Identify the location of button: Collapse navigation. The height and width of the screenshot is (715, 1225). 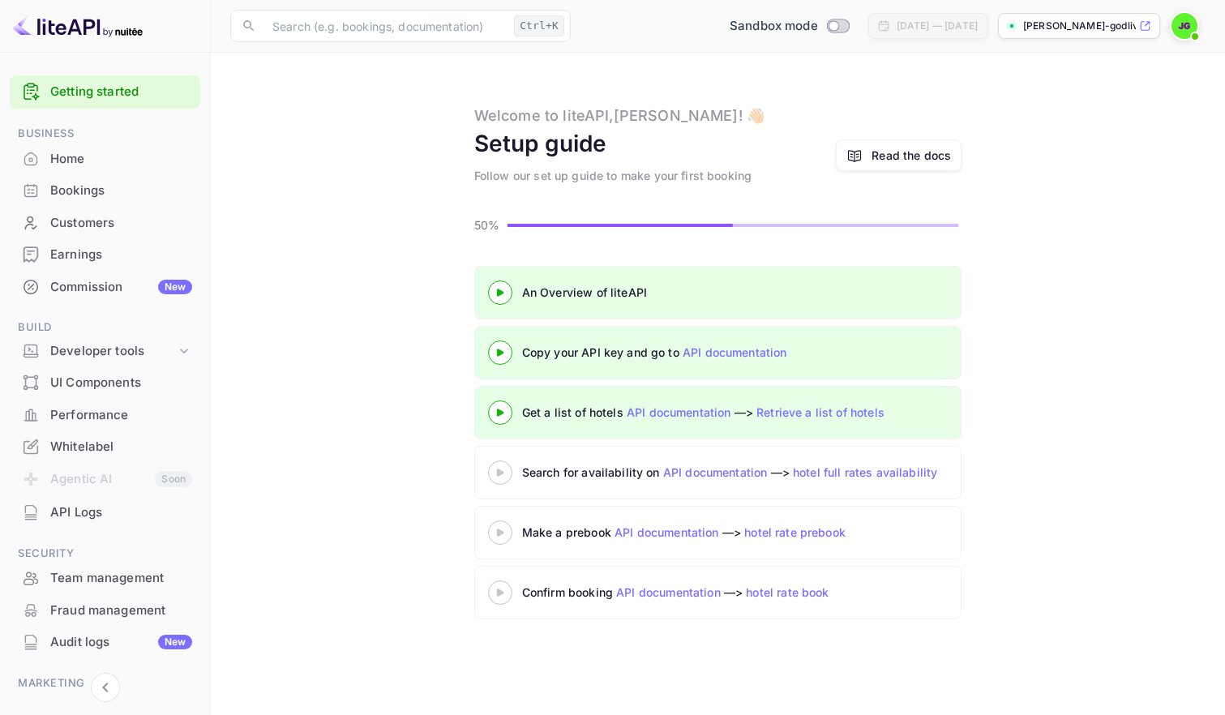
(105, 687).